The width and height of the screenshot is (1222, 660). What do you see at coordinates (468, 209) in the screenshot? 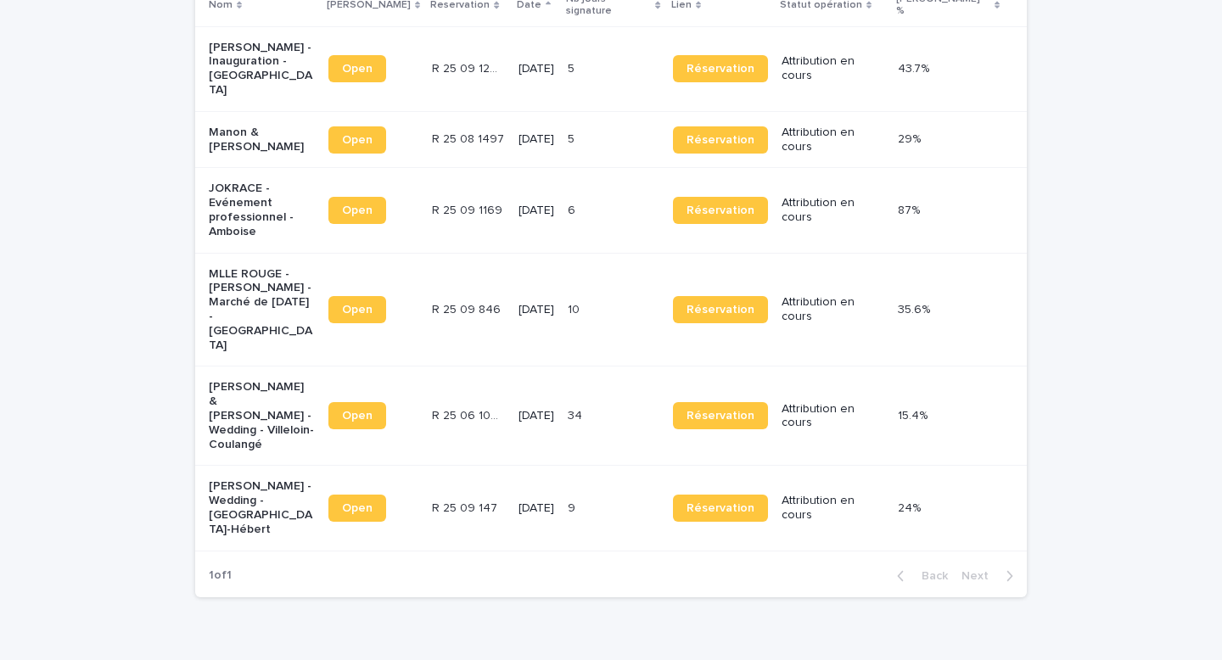
I see `p: R 25 09 1169` at bounding box center [468, 209].